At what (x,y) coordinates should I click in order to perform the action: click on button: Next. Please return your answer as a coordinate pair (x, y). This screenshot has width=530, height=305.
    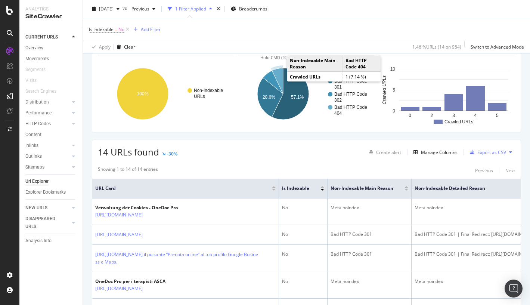
    Looking at the image, I should click on (510, 170).